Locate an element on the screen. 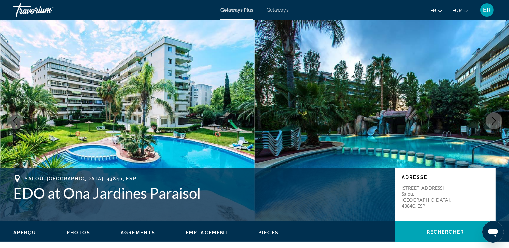 Image resolution: width=509 pixels, height=248 pixels. span: Getaways Plus is located at coordinates (237, 10).